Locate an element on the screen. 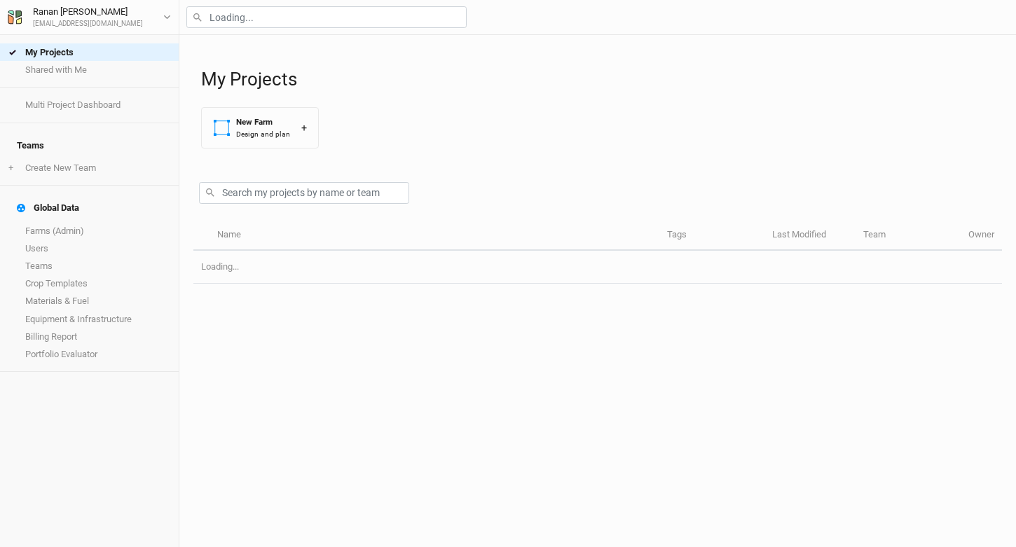 Image resolution: width=1016 pixels, height=547 pixels. td: Loading... is located at coordinates (598, 267).